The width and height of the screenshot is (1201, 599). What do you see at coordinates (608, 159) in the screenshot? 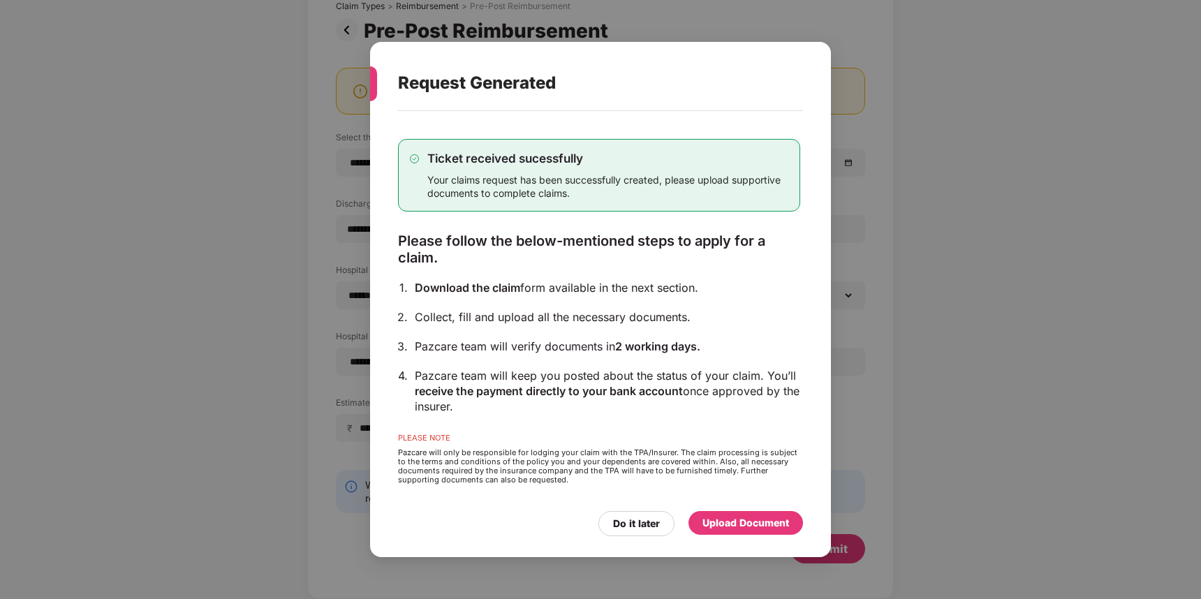
I see `div: Ticket received sucessfully` at bounding box center [608, 159].